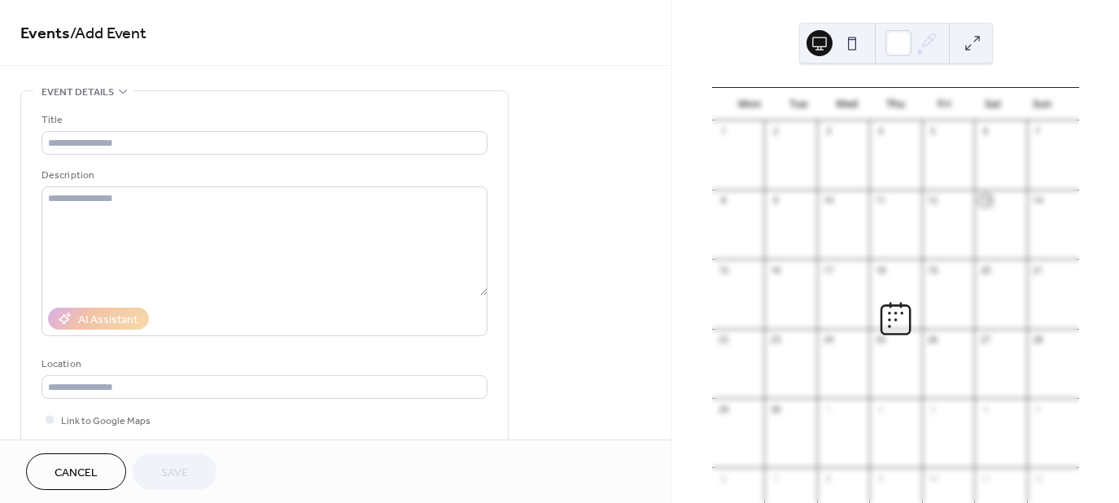 The image size is (1119, 503). Describe the element at coordinates (1038, 269) in the screenshot. I see `div: 21` at that location.